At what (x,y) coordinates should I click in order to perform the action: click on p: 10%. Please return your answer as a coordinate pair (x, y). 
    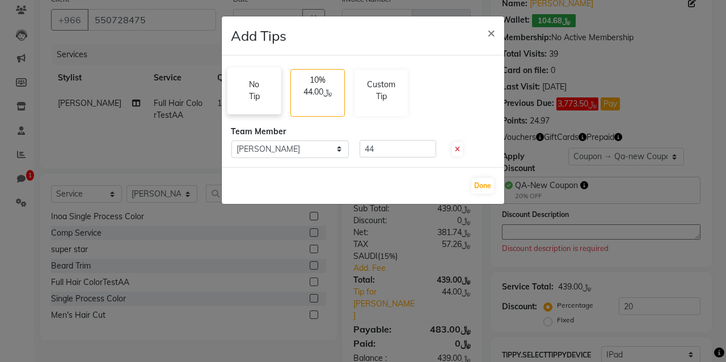
    Looking at the image, I should click on (318, 80).